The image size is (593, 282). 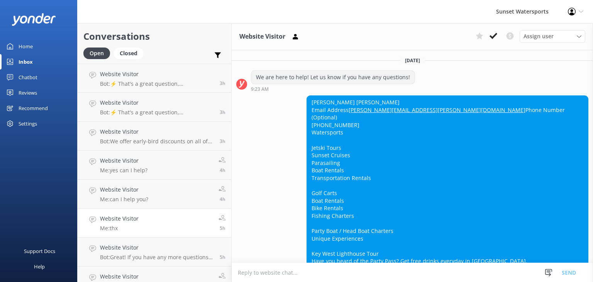 What do you see at coordinates (157, 141) in the screenshot?
I see `p: Bot: We offer early-bird discounts on all of our morning trips! When you book directly with us, w...` at bounding box center [157, 141].